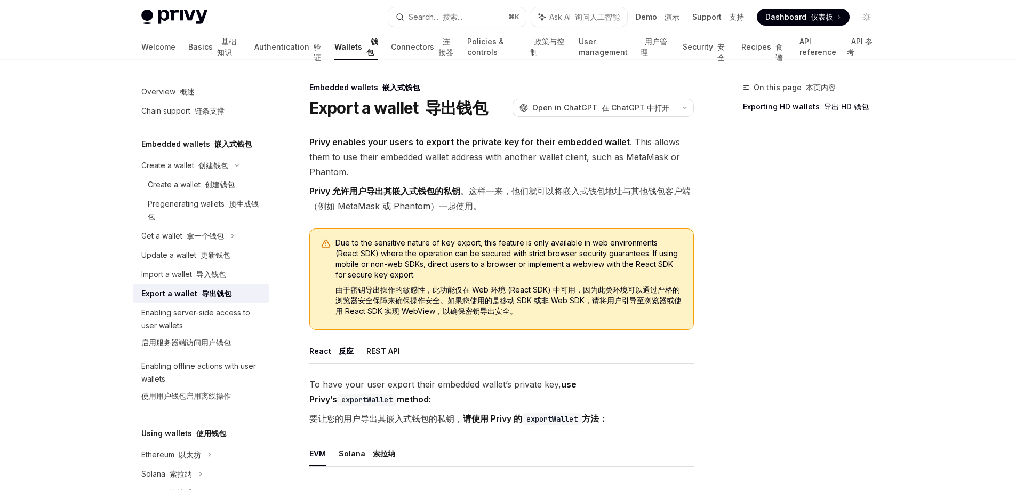  I want to click on font: 由于密钥导出操作的敏感性，此功能仅在 Web 环境 (React SDK) 中可用，因为此类环境可以通过严格的浏览器安全保障来确保操作安全。如果您使用的是移动 SDK 或非 Web SDK，请将..., so click(508, 300).